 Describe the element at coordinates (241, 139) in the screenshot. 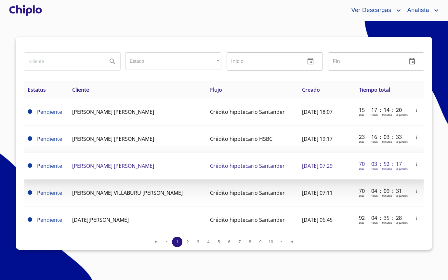

I see `span: Crédito hipotecario HSBC` at that location.